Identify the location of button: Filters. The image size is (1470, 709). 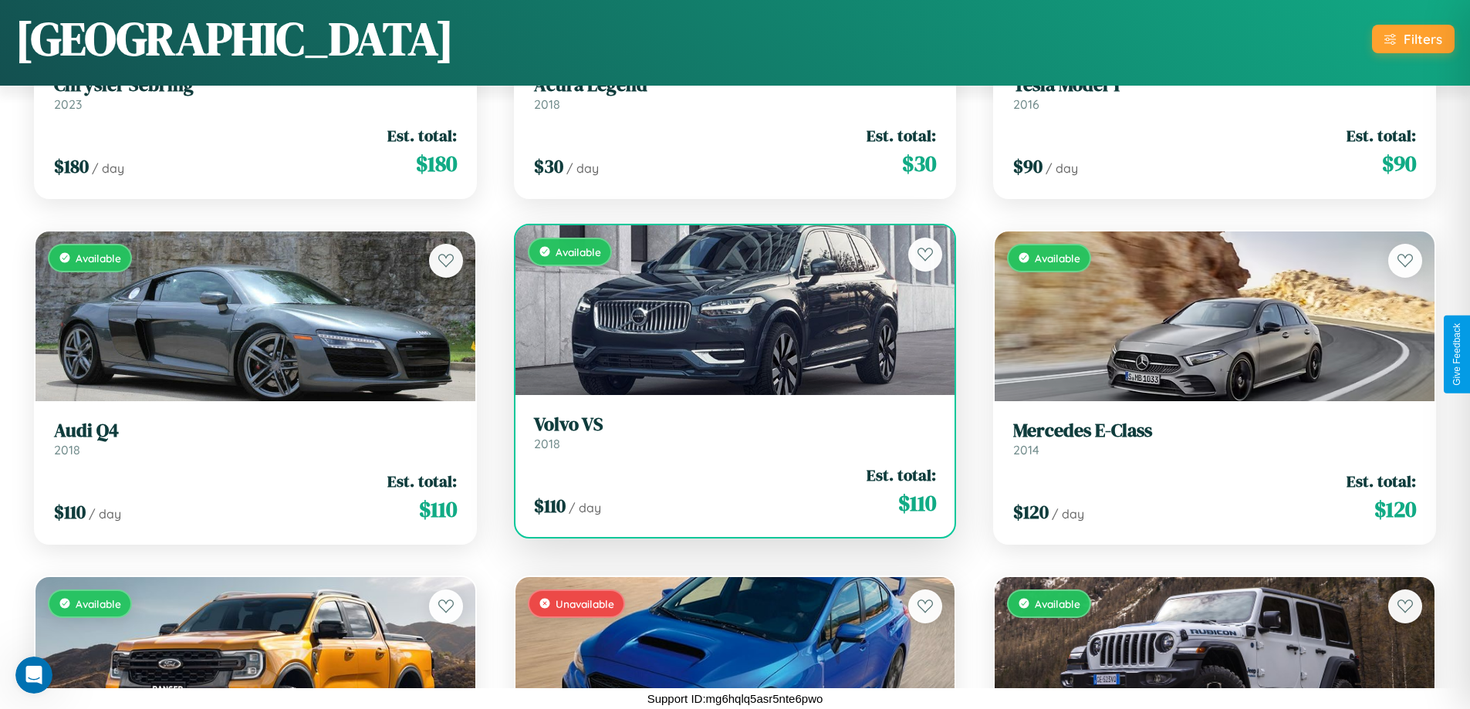
(1413, 39).